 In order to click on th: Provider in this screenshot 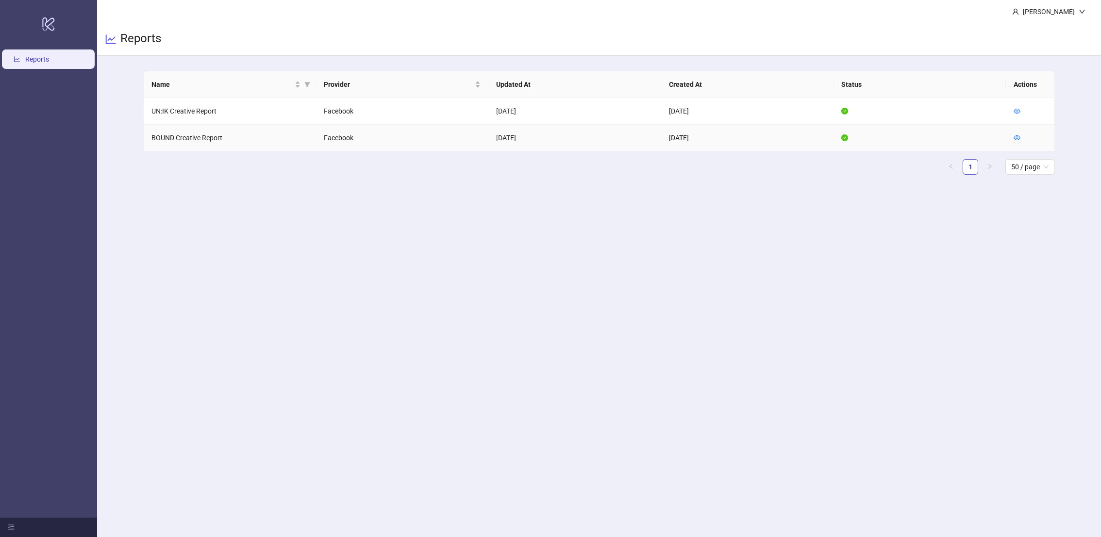, I will do `click(402, 84)`.